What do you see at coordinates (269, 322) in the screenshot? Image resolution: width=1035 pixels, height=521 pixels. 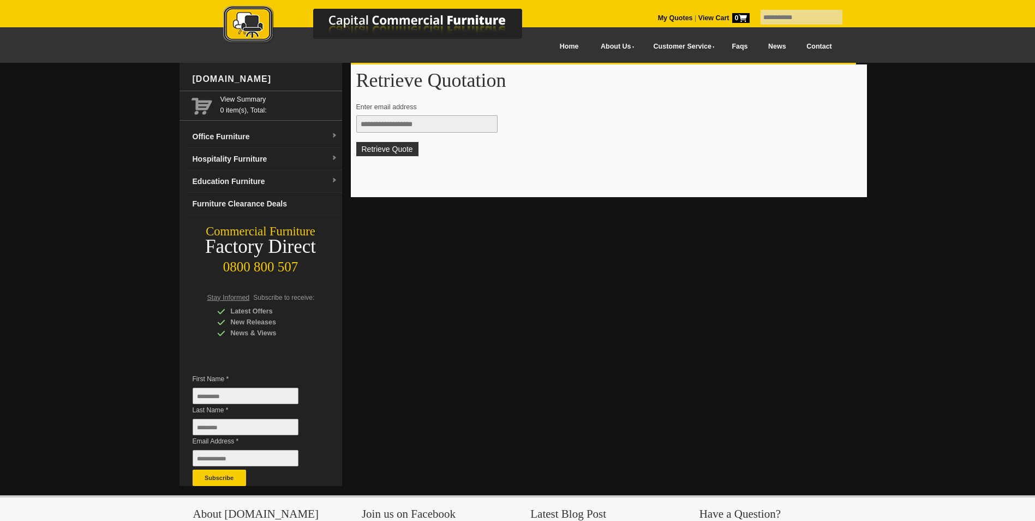 I see `div: New Releases` at bounding box center [269, 322].